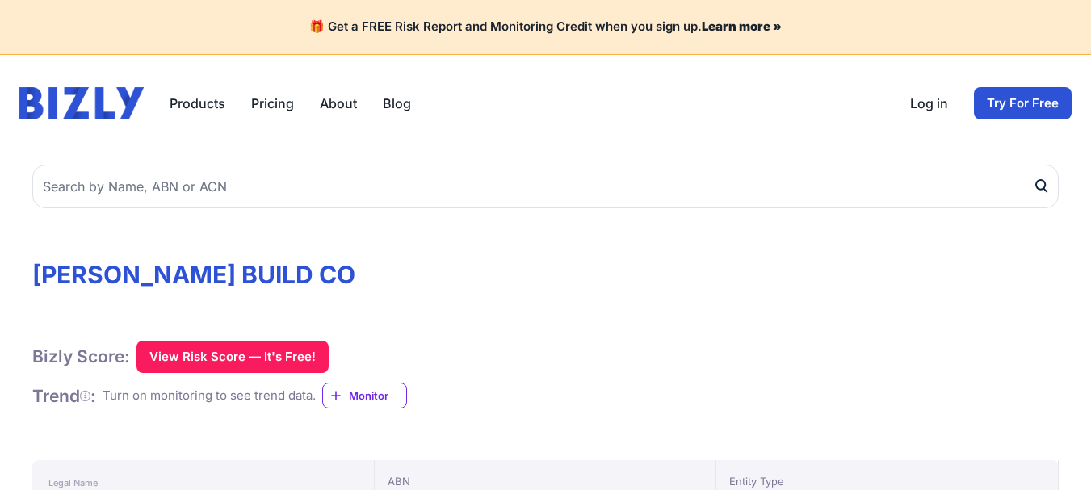 The image size is (1091, 490). Describe the element at coordinates (364, 396) in the screenshot. I see `a: Monitor` at that location.